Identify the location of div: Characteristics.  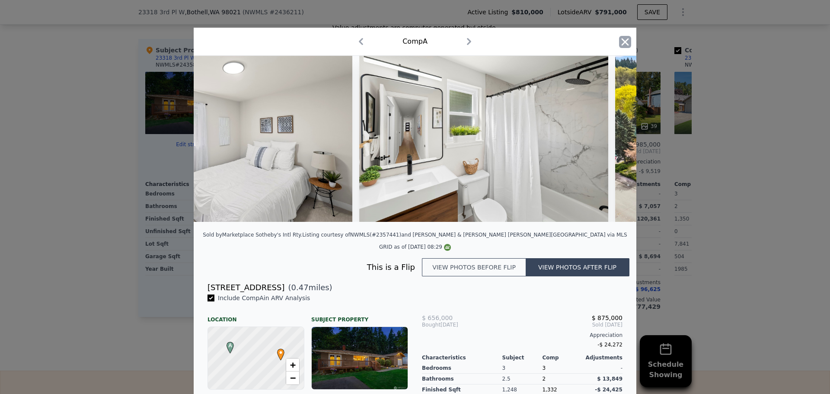
(462, 357).